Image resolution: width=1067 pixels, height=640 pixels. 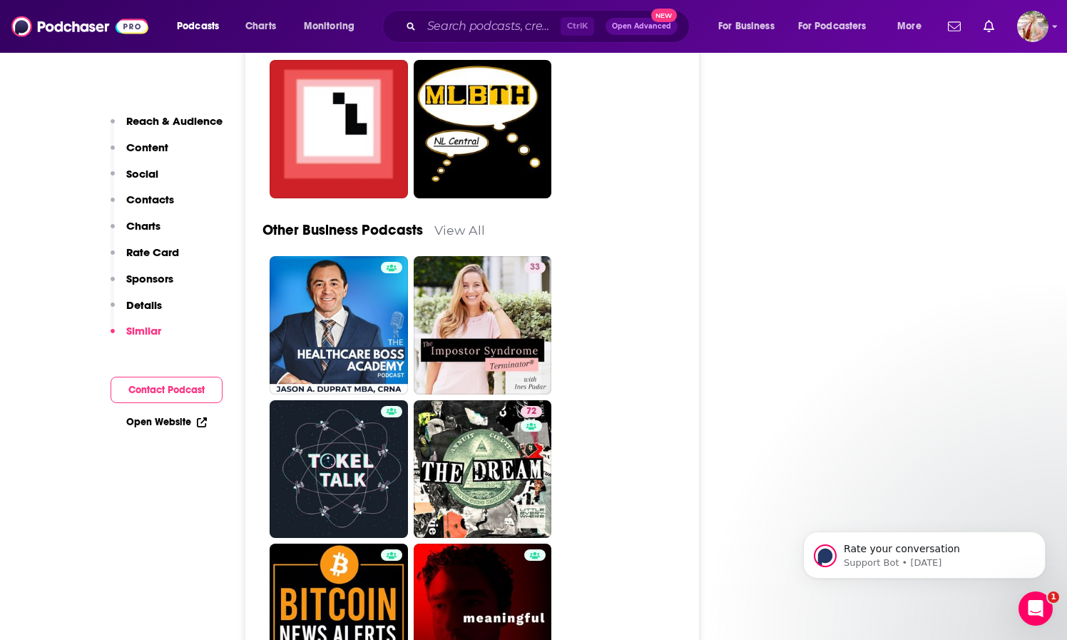 I want to click on p: Social, so click(x=142, y=173).